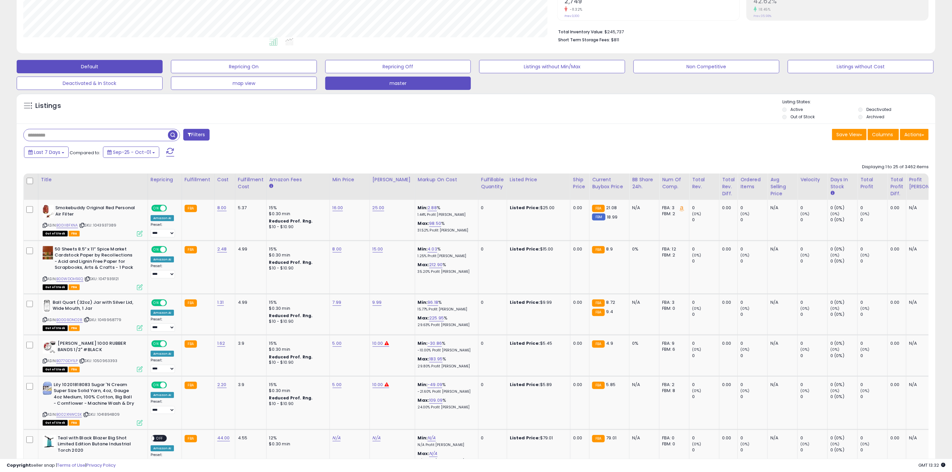 This screenshot has width=952, height=472. I want to click on span: | SKU: 1047939121, so click(102, 279).